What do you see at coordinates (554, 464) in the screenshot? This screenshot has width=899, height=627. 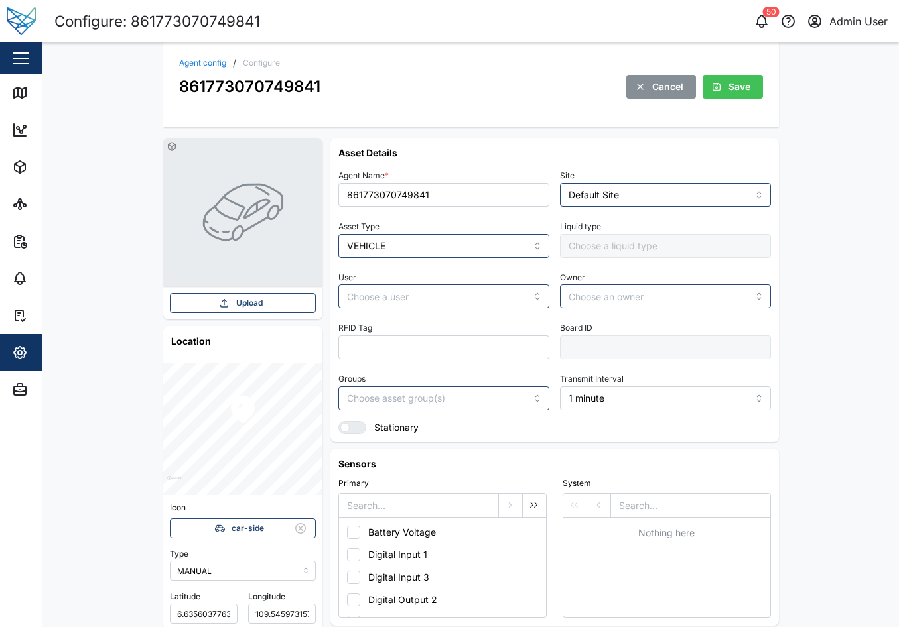 I see `h6: Sensors` at bounding box center [554, 464].